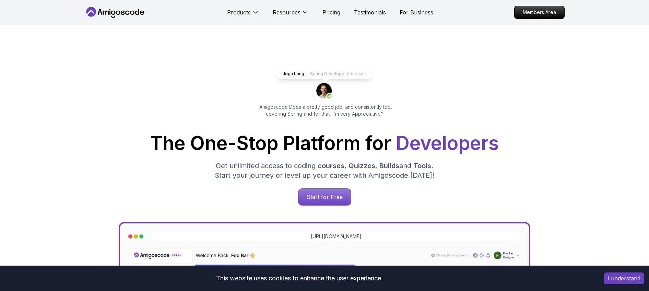 This screenshot has width=649, height=291. What do you see at coordinates (325, 171) in the screenshot?
I see `p: Get unlimited access to coding , , and . Start your journey or level up your career with Amigosco...` at bounding box center [325, 171].